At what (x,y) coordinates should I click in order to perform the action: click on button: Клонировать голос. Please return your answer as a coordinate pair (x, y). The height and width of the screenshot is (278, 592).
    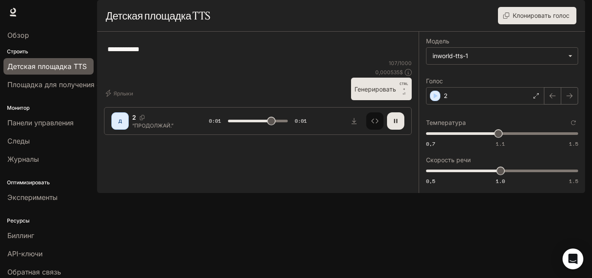
    Looking at the image, I should click on (537, 16).